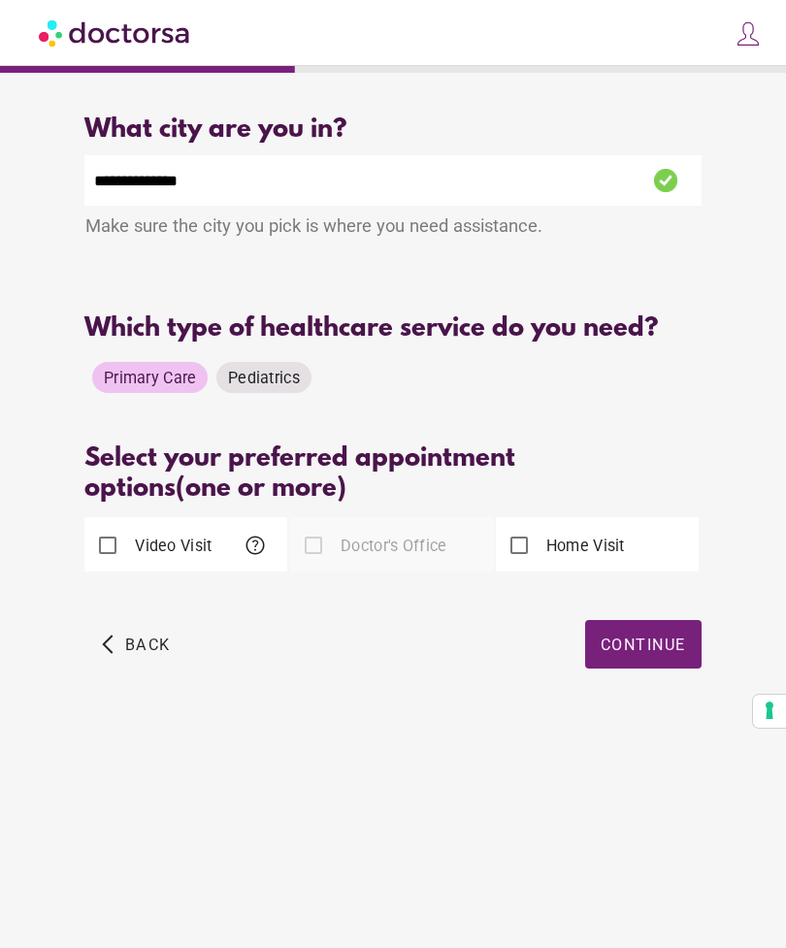  What do you see at coordinates (391, 546) in the screenshot?
I see `label: Doctor's Office` at bounding box center [391, 546].